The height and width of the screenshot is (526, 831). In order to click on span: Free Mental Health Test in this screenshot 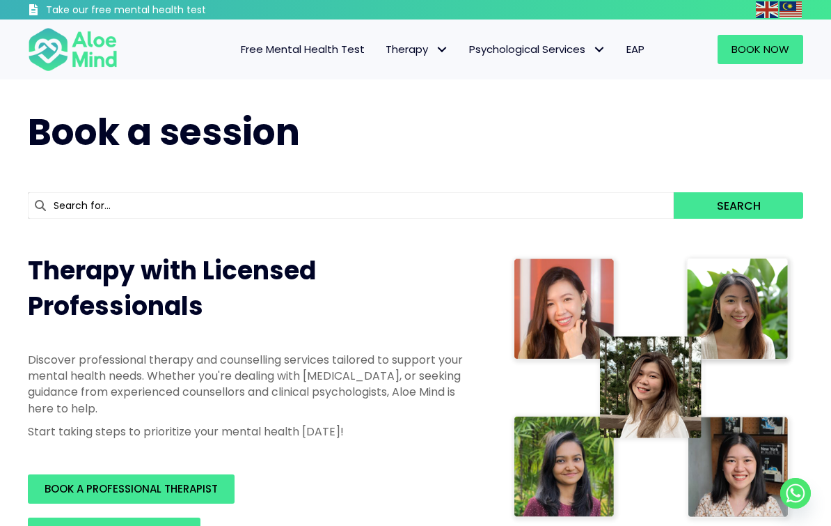, I will do `click(303, 49)`.